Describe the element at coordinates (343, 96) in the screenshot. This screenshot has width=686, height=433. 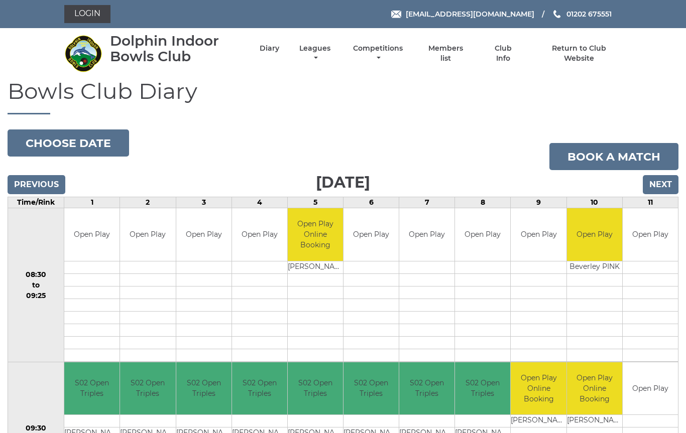
I see `h1: Bowls Club Diary` at that location.